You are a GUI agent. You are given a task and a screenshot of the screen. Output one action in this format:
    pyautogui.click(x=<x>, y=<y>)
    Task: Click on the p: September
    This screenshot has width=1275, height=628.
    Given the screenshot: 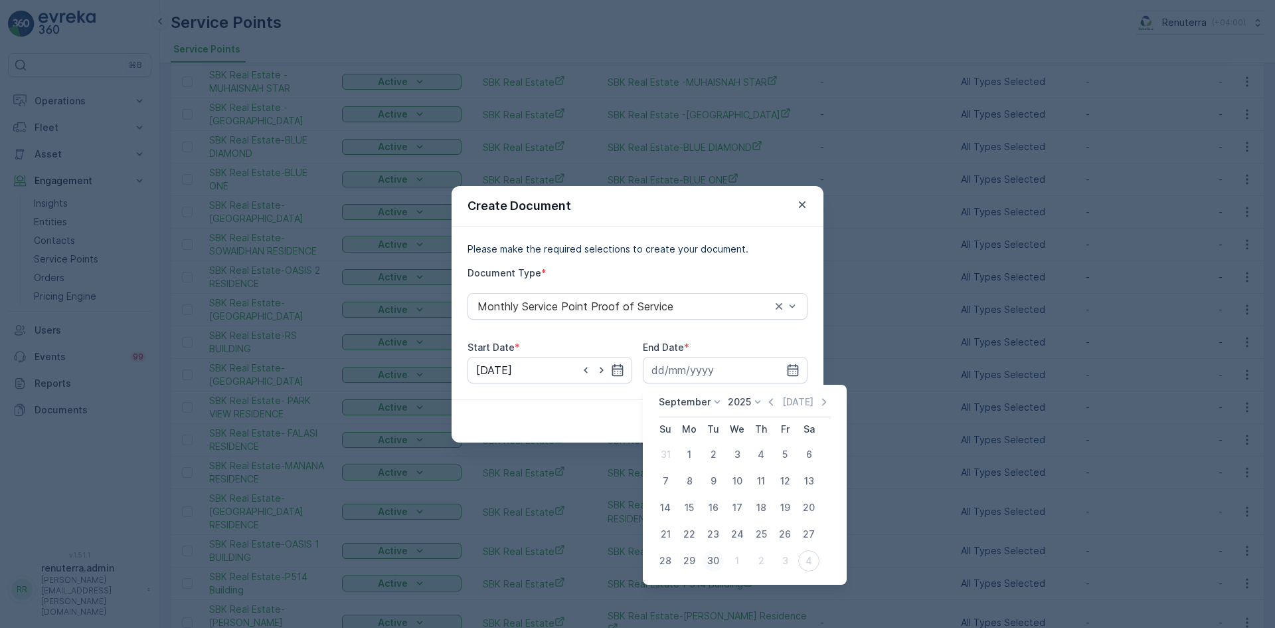 What is the action you would take?
    pyautogui.click(x=685, y=402)
    